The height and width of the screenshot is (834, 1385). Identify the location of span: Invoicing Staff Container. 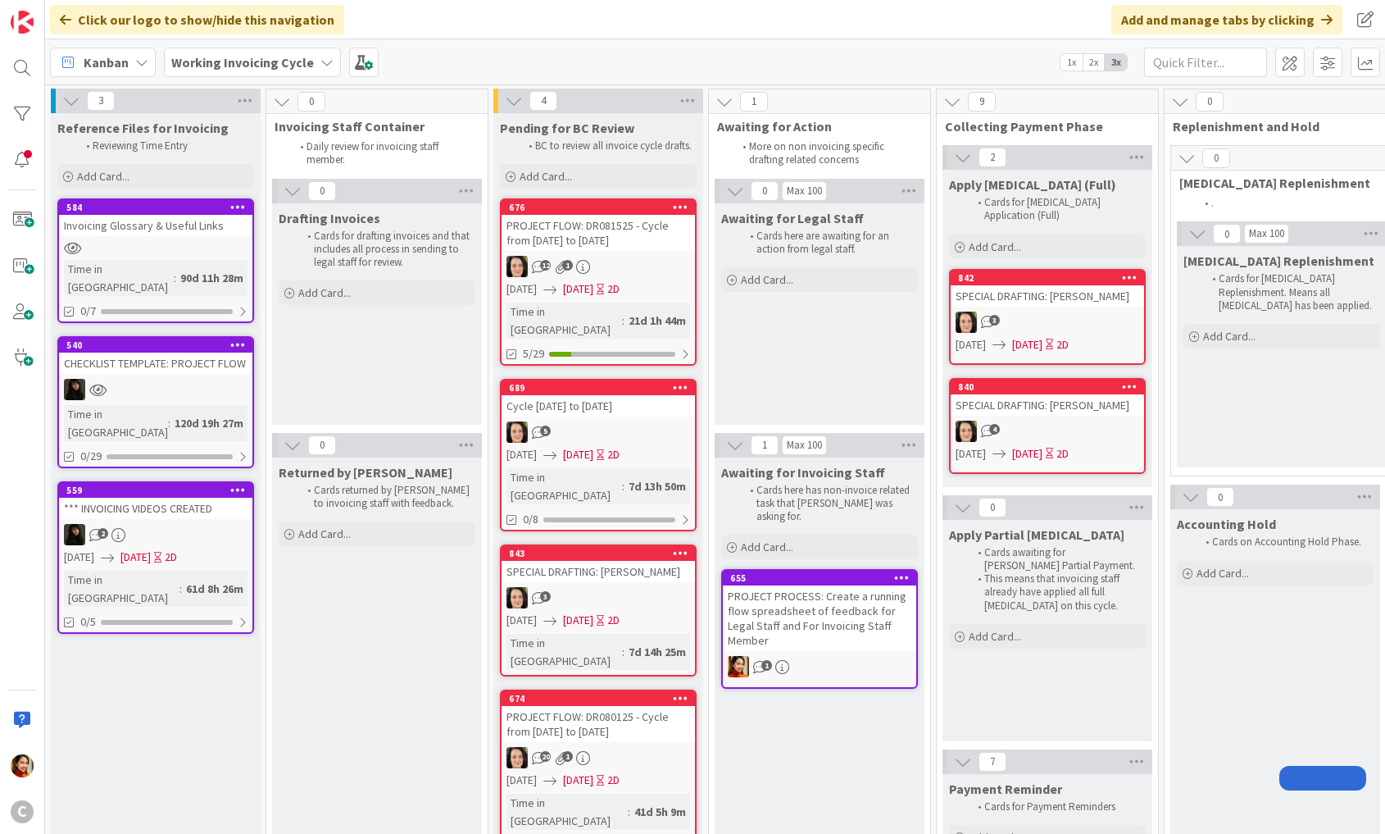
(371, 126).